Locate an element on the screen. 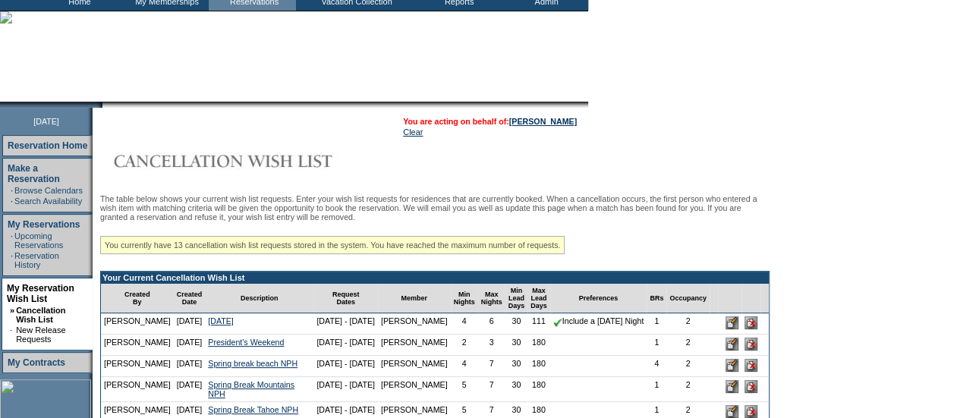 The width and height of the screenshot is (960, 418). td: Preferences is located at coordinates (599, 298).